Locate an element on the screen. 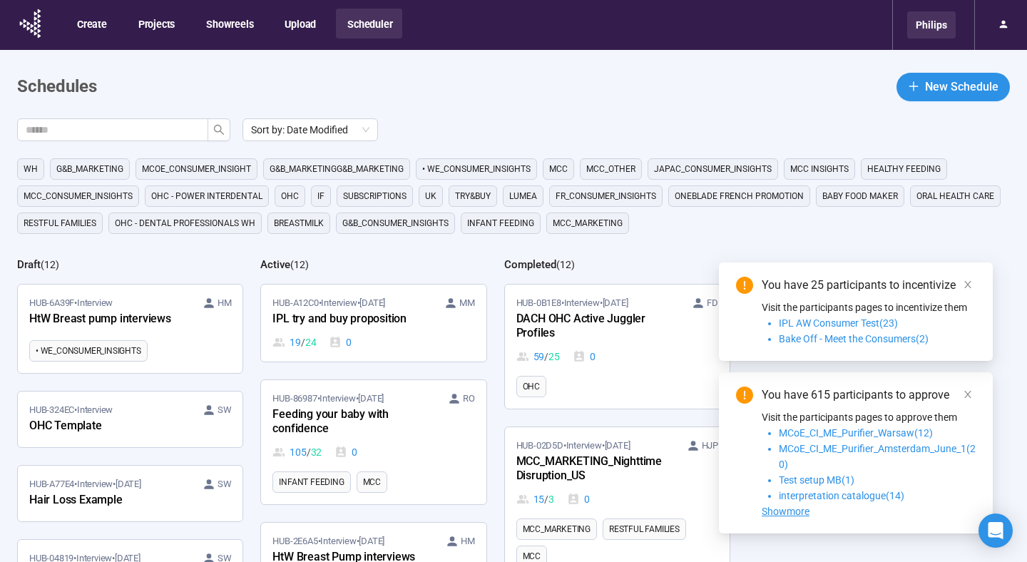  span: OHC is located at coordinates (531, 386).